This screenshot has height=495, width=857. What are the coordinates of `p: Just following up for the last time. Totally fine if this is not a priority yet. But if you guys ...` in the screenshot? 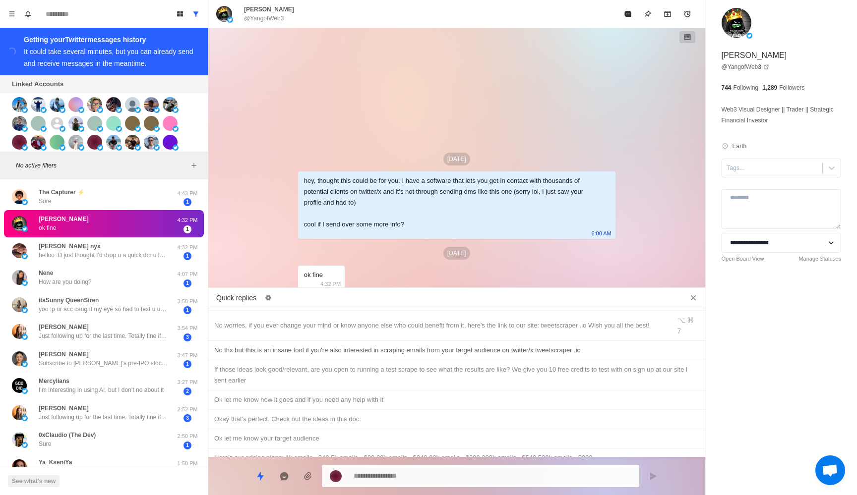 It's located at (103, 336).